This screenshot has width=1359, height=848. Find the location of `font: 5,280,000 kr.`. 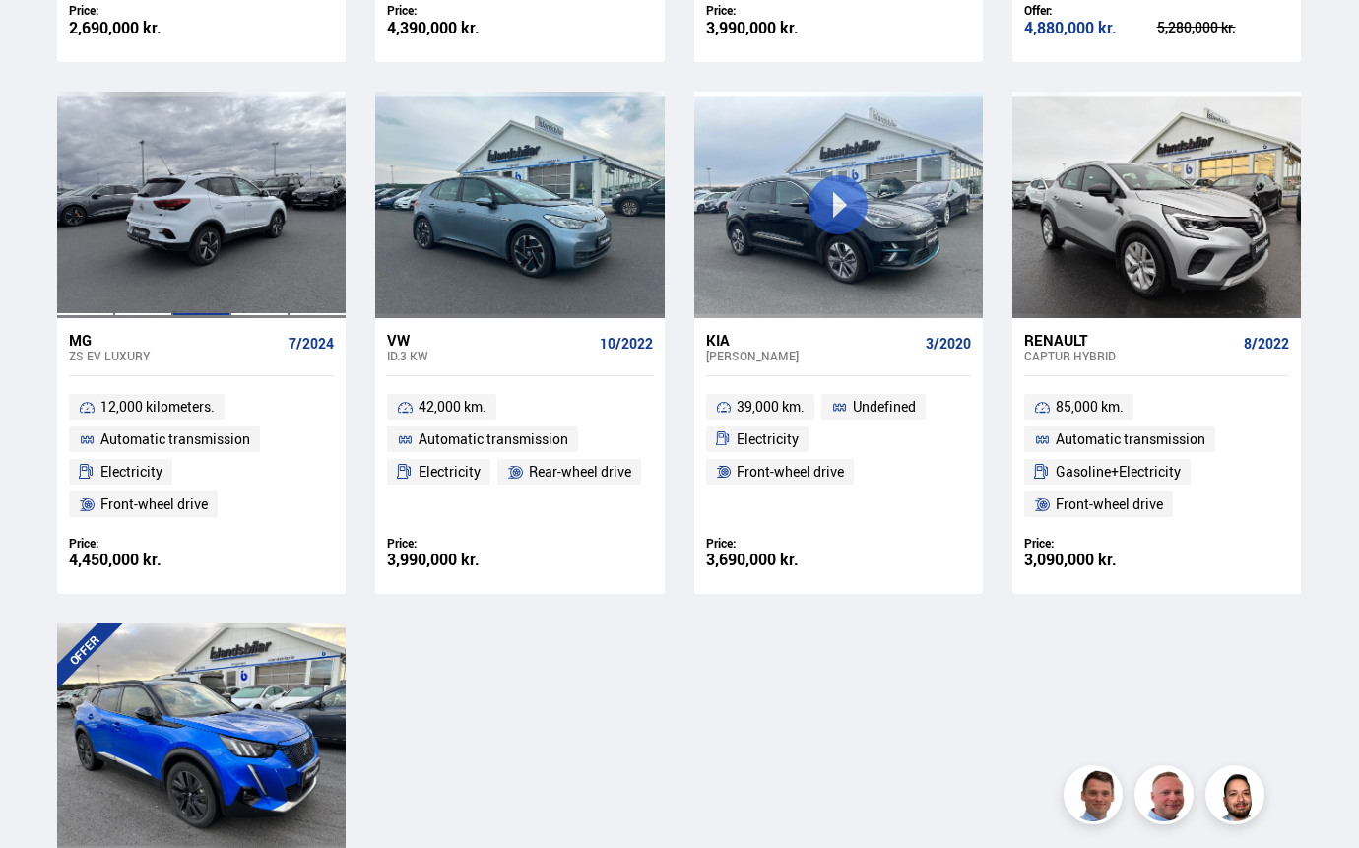

font: 5,280,000 kr. is located at coordinates (1197, 27).